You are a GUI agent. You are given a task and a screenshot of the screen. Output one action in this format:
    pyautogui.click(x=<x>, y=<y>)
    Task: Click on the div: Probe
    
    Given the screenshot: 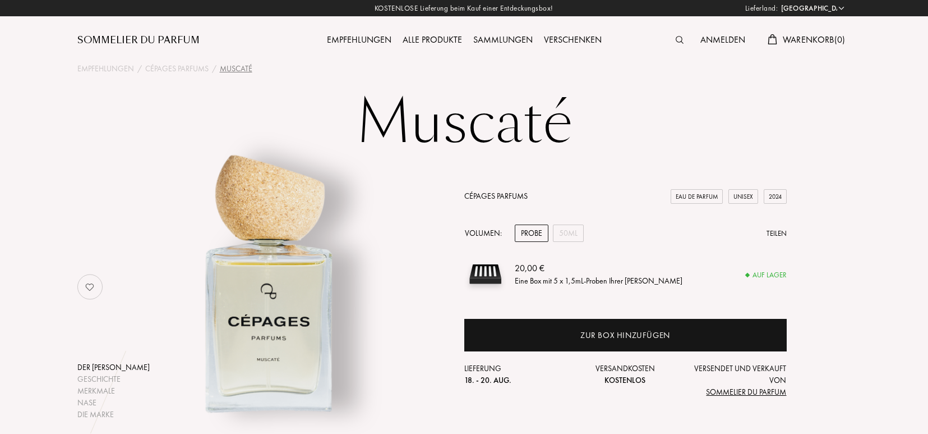 What is the action you would take?
    pyautogui.click(x=532, y=233)
    